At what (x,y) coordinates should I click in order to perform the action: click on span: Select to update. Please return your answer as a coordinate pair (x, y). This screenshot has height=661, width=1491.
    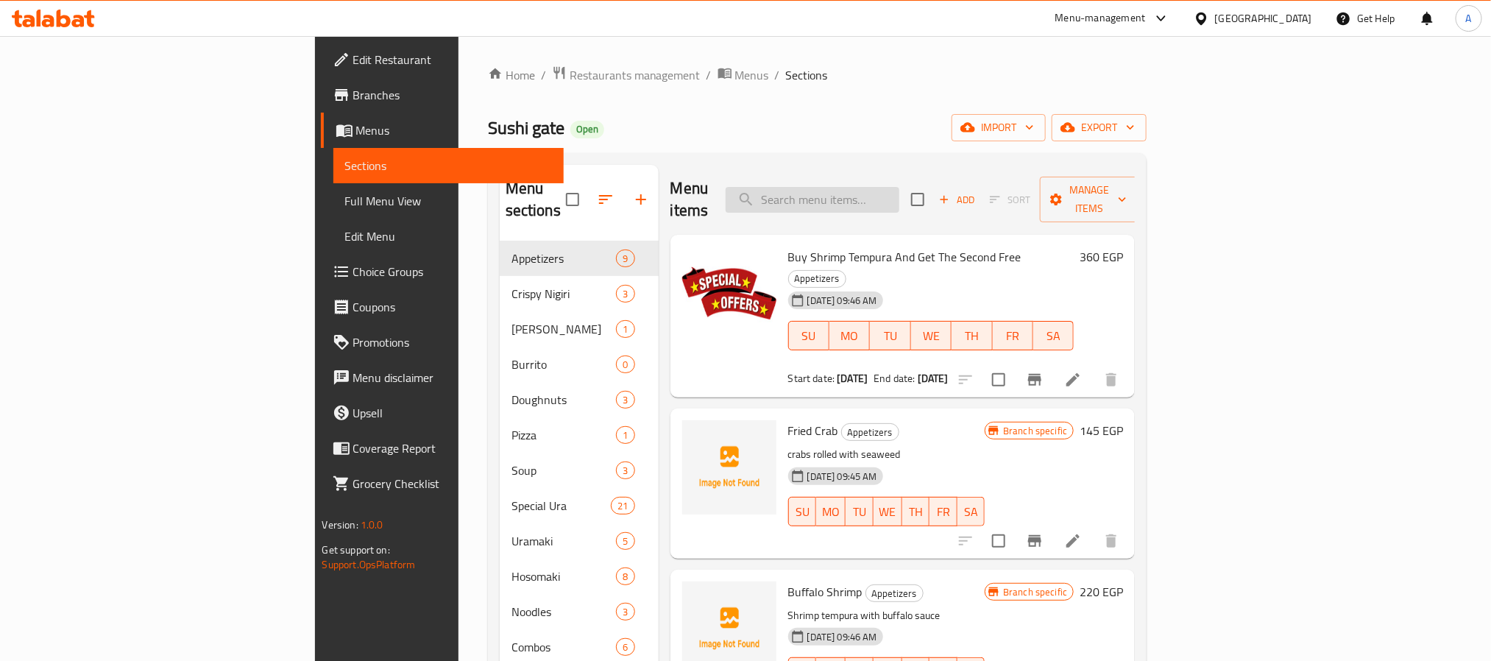
    Looking at the image, I should click on (998, 541).